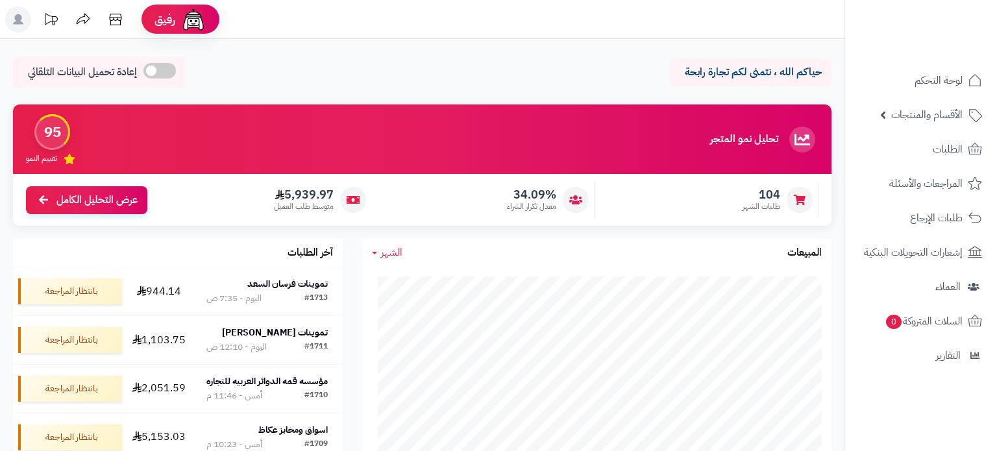  I want to click on span: الأقسام والمنتجات, so click(927, 115).